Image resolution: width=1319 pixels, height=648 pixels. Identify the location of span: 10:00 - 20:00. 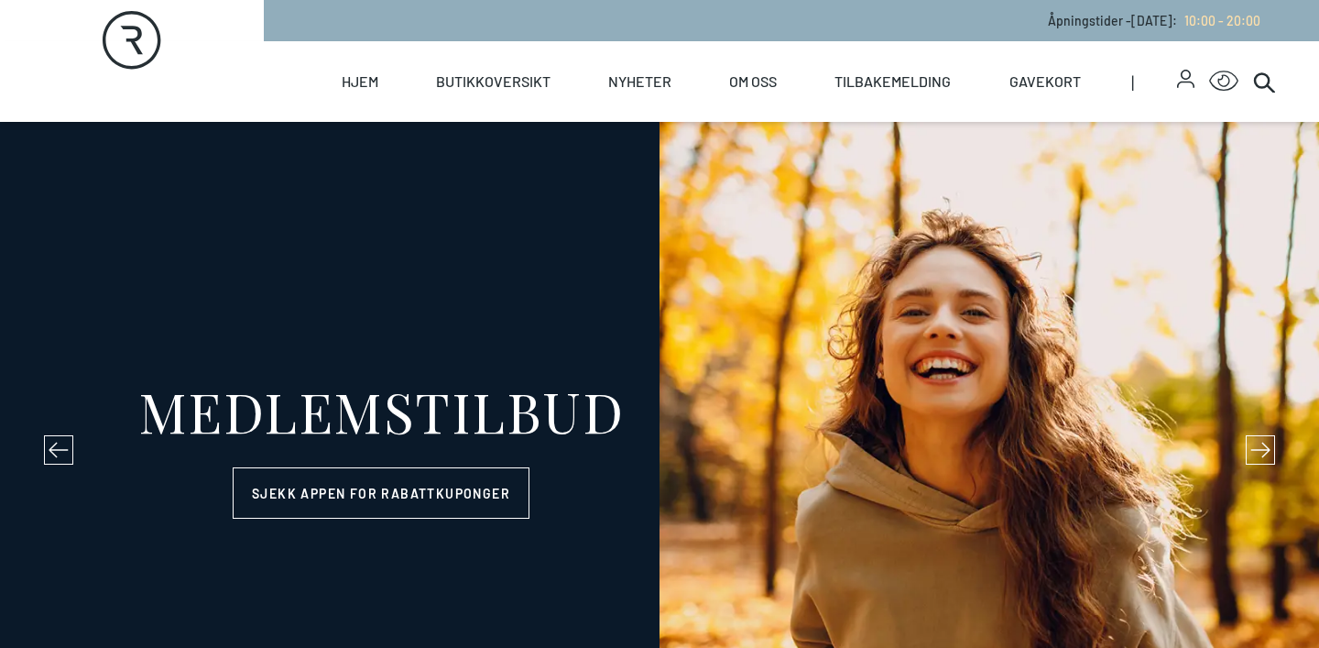
(1222, 20).